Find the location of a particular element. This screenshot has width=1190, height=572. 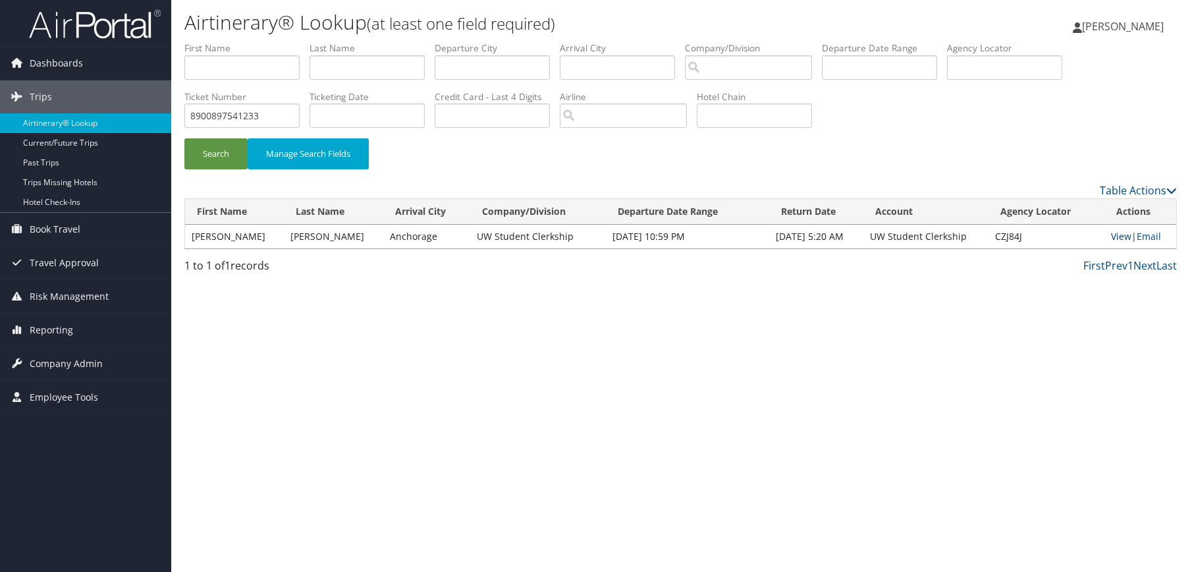

label: Credit Card - Last 4 Digits is located at coordinates (497, 97).